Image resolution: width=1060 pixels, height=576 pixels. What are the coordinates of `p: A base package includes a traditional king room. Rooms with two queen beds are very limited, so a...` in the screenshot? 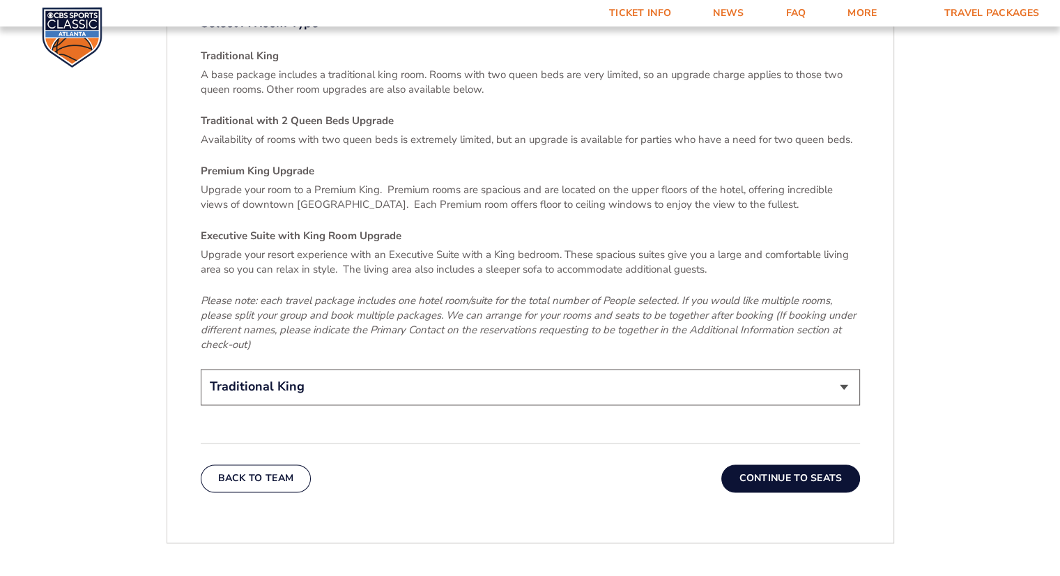 It's located at (531, 82).